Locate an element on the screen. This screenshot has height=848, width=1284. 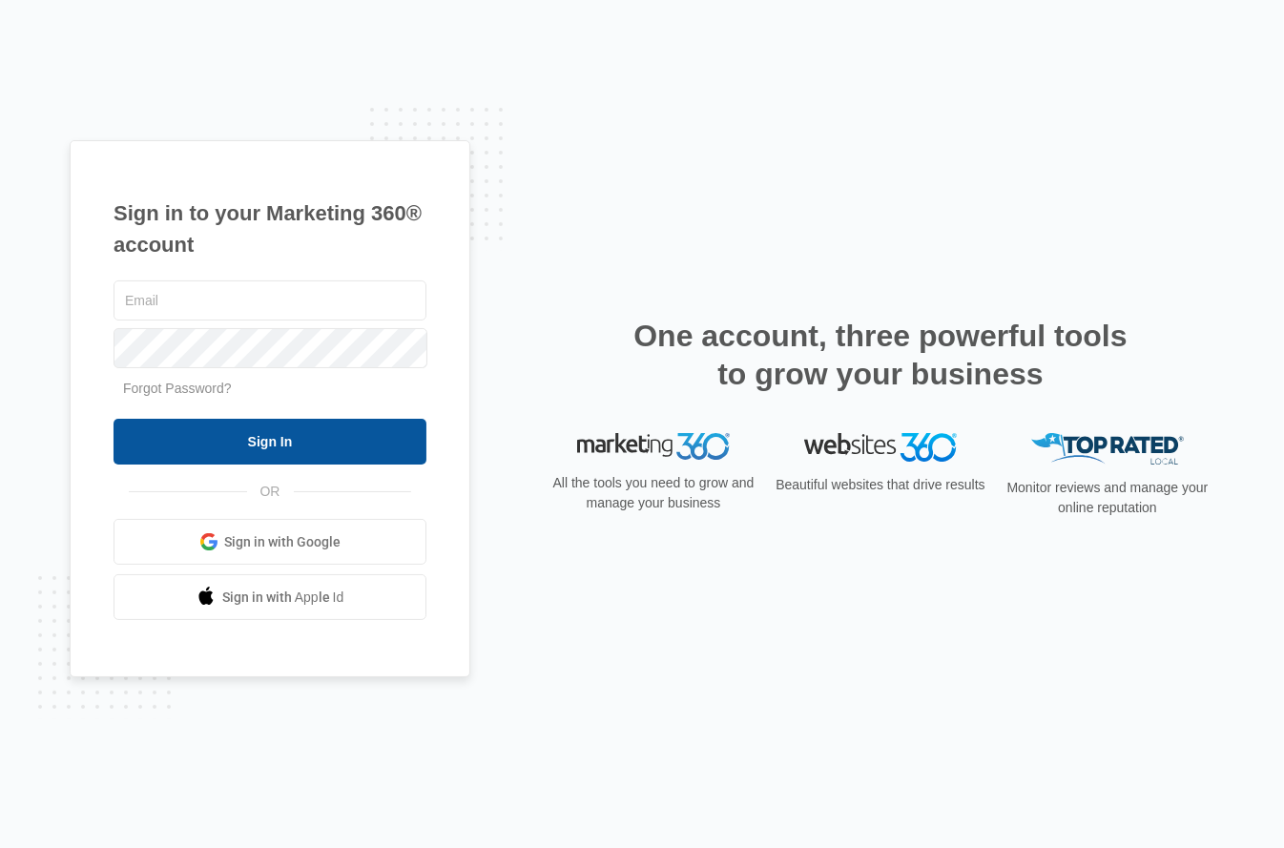
a: Sign in with Apple Id is located at coordinates (270, 597).